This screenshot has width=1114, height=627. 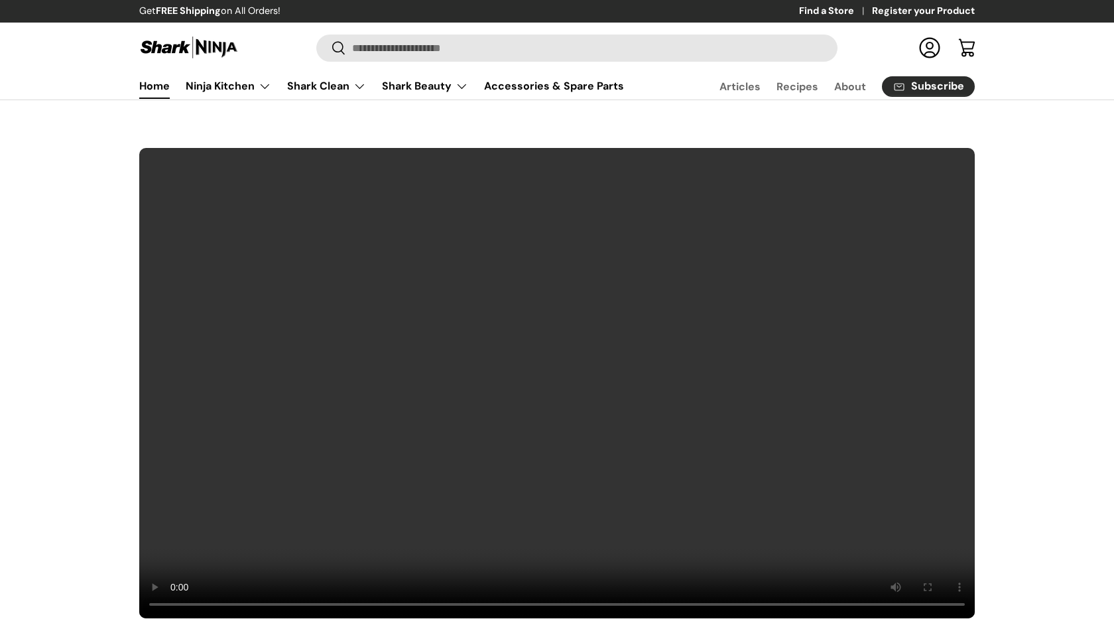 I want to click on summary: Shark Clean, so click(x=326, y=86).